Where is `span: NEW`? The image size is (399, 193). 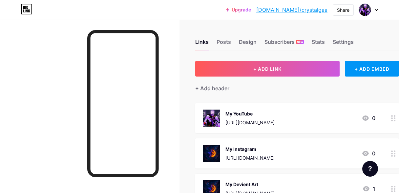 span: NEW is located at coordinates (300, 42).